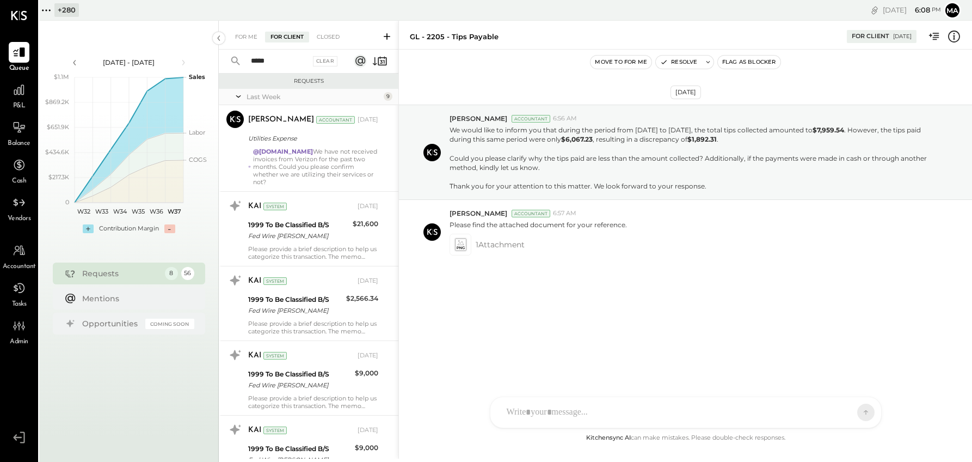 The height and width of the screenshot is (462, 972). Describe the element at coordinates (59, 177) in the screenshot. I see `text: $217.3K` at that location.